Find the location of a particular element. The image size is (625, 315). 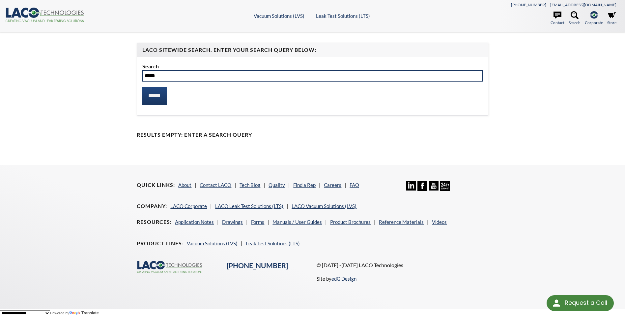

label: Search is located at coordinates (313, 66).